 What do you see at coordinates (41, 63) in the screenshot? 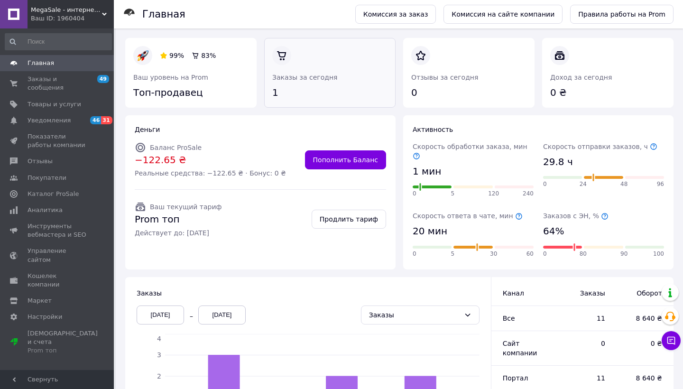
I see `span: Главная` at bounding box center [41, 63].